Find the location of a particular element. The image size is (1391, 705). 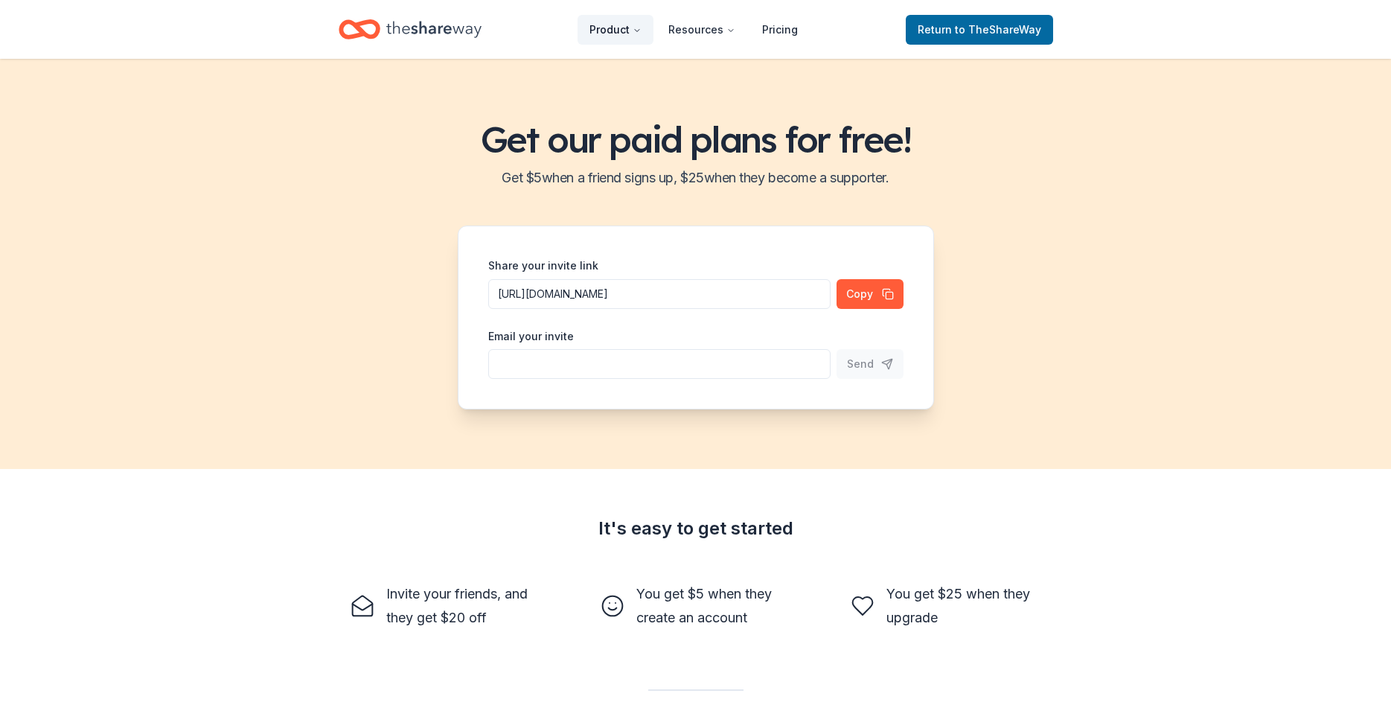

div: It's easy to get started is located at coordinates (696, 528).